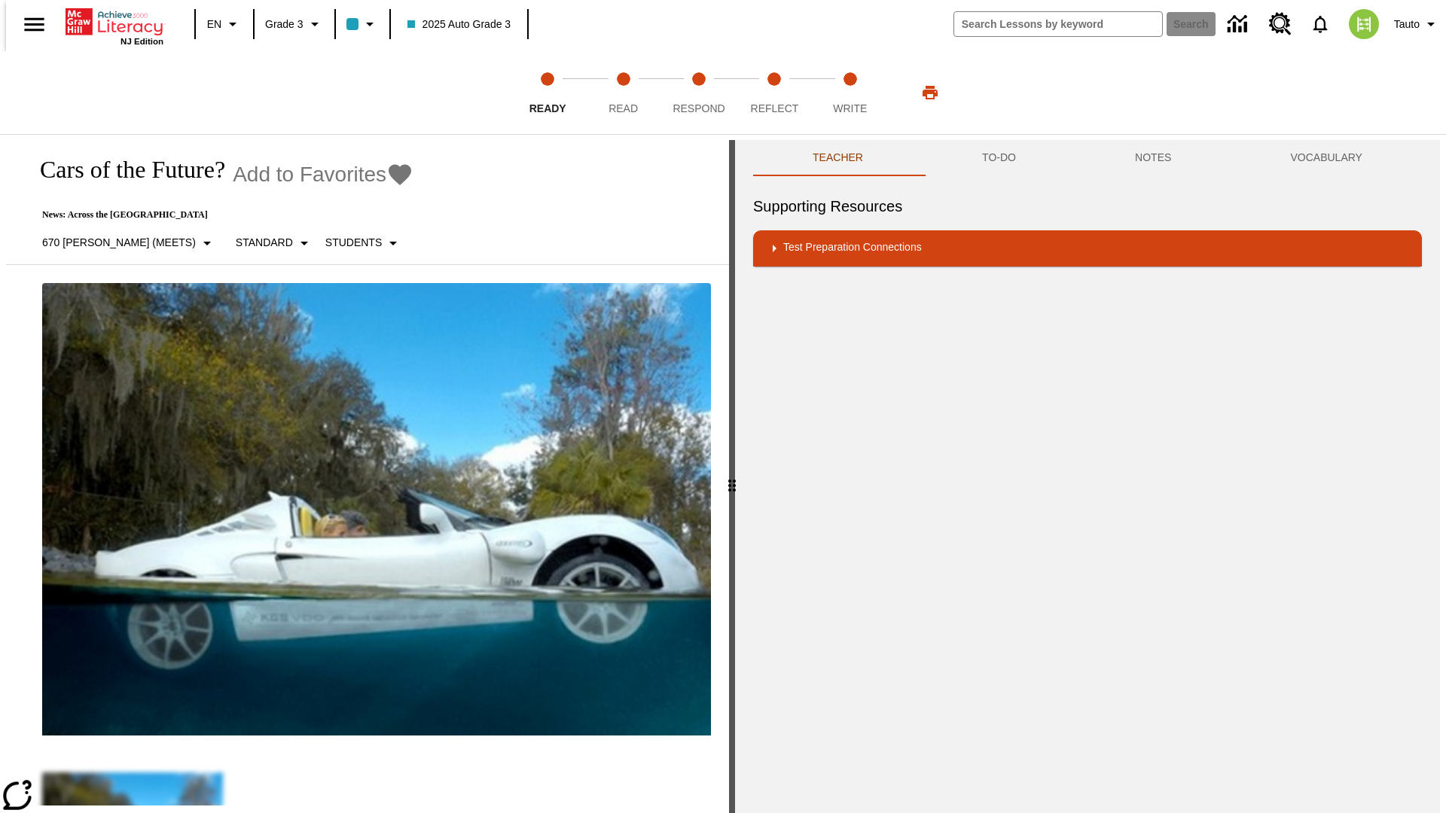  What do you see at coordinates (294, 24) in the screenshot?
I see `button: Grade: Grade 3, Select a grade` at bounding box center [294, 24].